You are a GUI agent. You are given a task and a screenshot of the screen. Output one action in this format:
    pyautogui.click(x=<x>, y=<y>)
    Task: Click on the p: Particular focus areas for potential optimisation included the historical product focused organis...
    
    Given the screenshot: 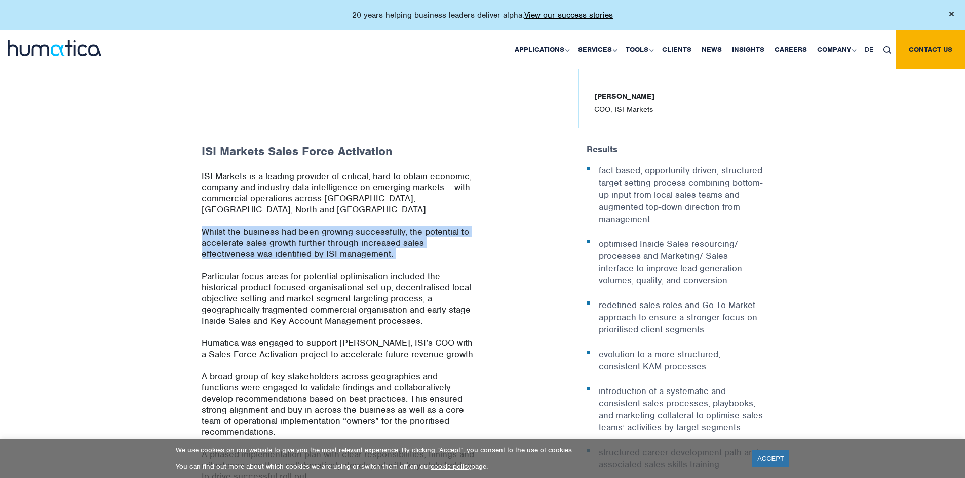 What is the action you would take?
    pyautogui.click(x=338, y=304)
    